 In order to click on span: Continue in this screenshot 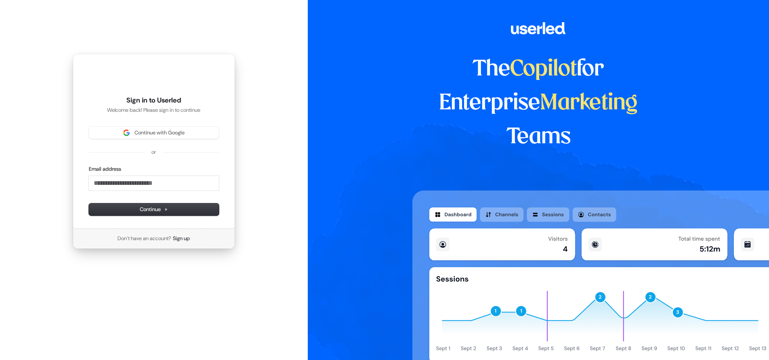, I will do `click(154, 210)`.